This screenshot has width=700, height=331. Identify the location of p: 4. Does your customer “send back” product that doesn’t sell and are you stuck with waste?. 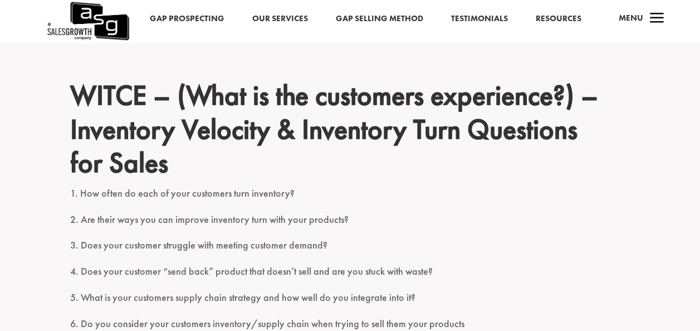
(350, 276).